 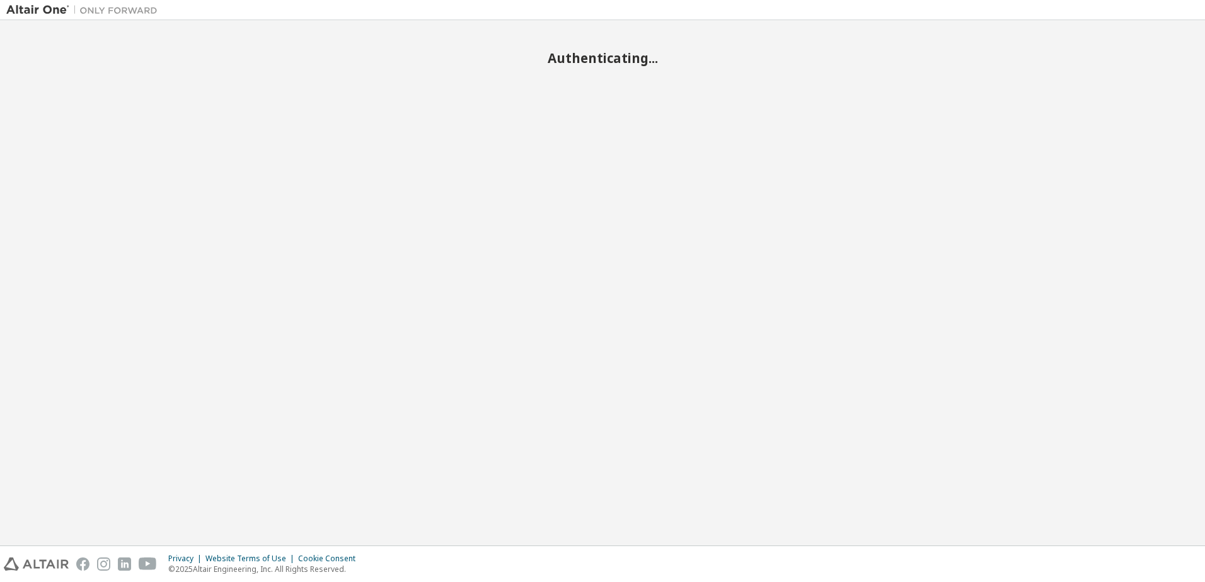 What do you see at coordinates (103, 564) in the screenshot?
I see `img: instagram.svg` at bounding box center [103, 564].